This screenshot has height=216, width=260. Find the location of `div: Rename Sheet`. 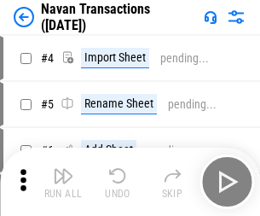

div: Rename Sheet is located at coordinates (119, 104).